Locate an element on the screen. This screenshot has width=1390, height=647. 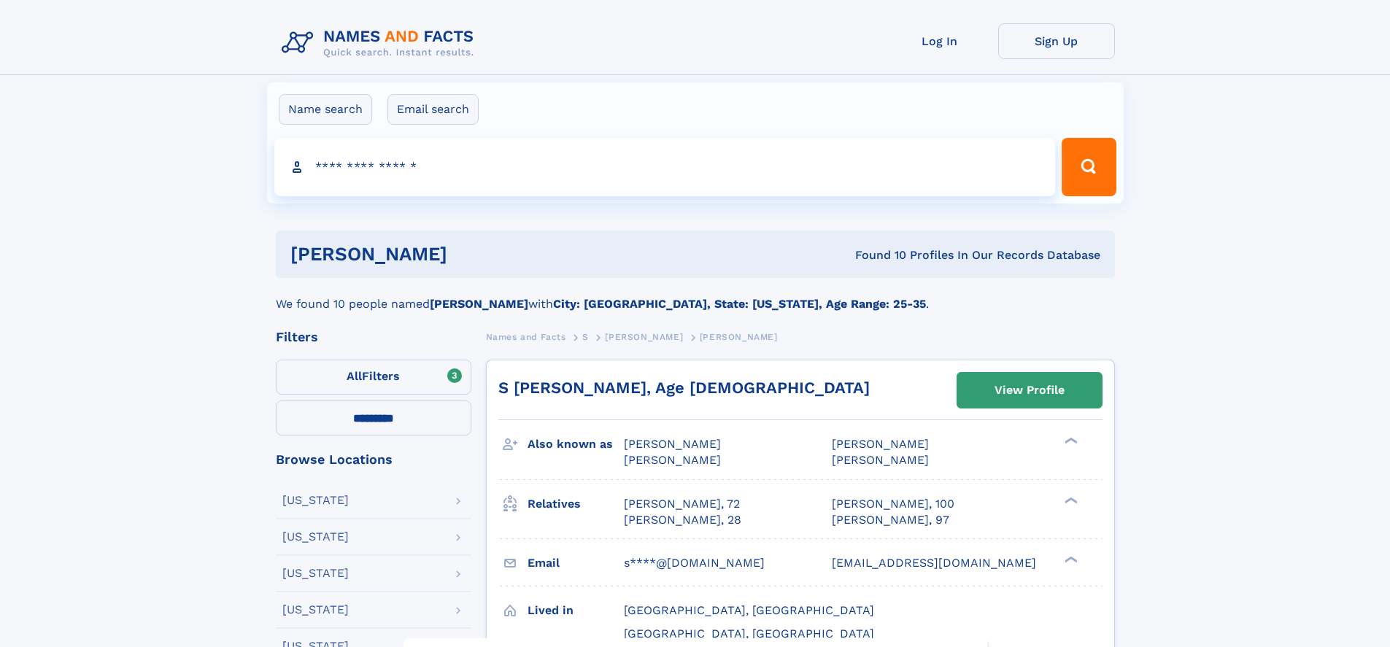
label: Filters is located at coordinates (374, 377).